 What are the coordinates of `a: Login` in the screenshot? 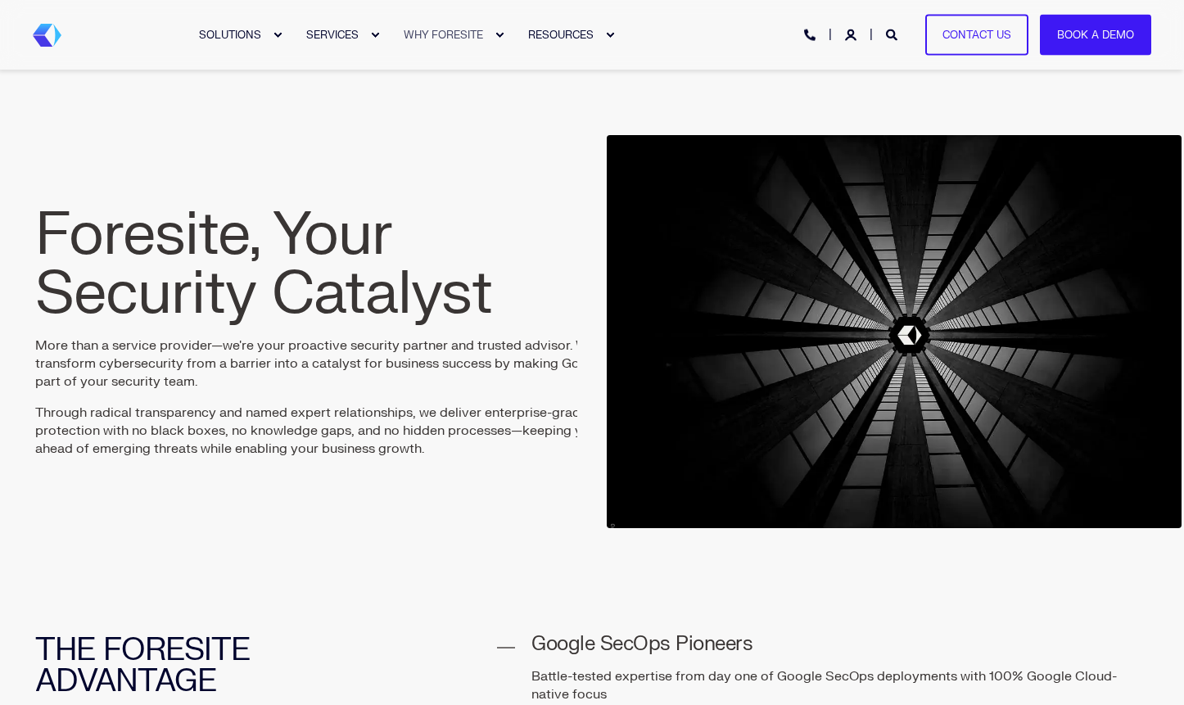 It's located at (853, 34).